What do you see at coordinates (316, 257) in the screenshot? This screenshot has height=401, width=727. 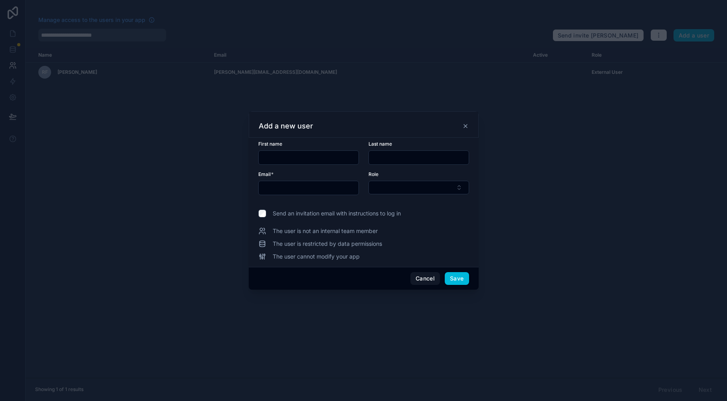 I see `span: The user cannot modify your app` at bounding box center [316, 257].